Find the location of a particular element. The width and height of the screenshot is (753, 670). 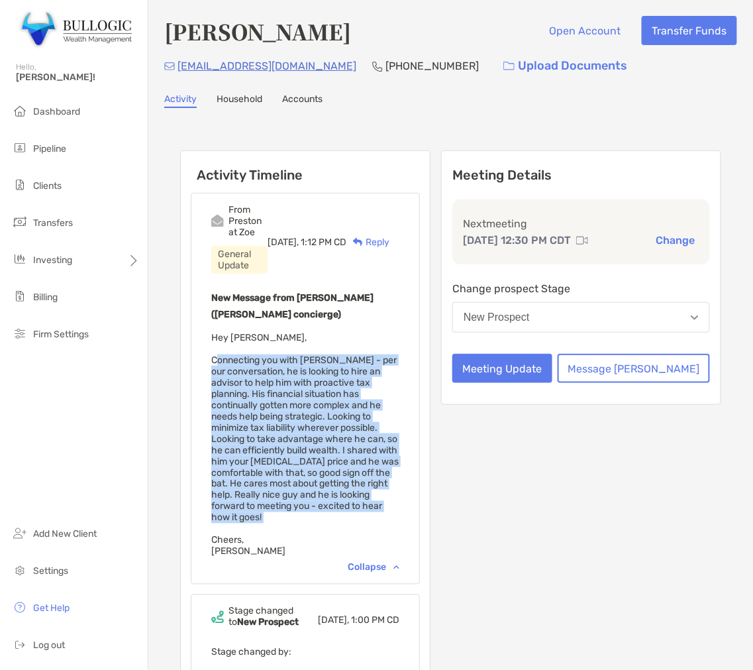

span: Clients is located at coordinates (47, 186).